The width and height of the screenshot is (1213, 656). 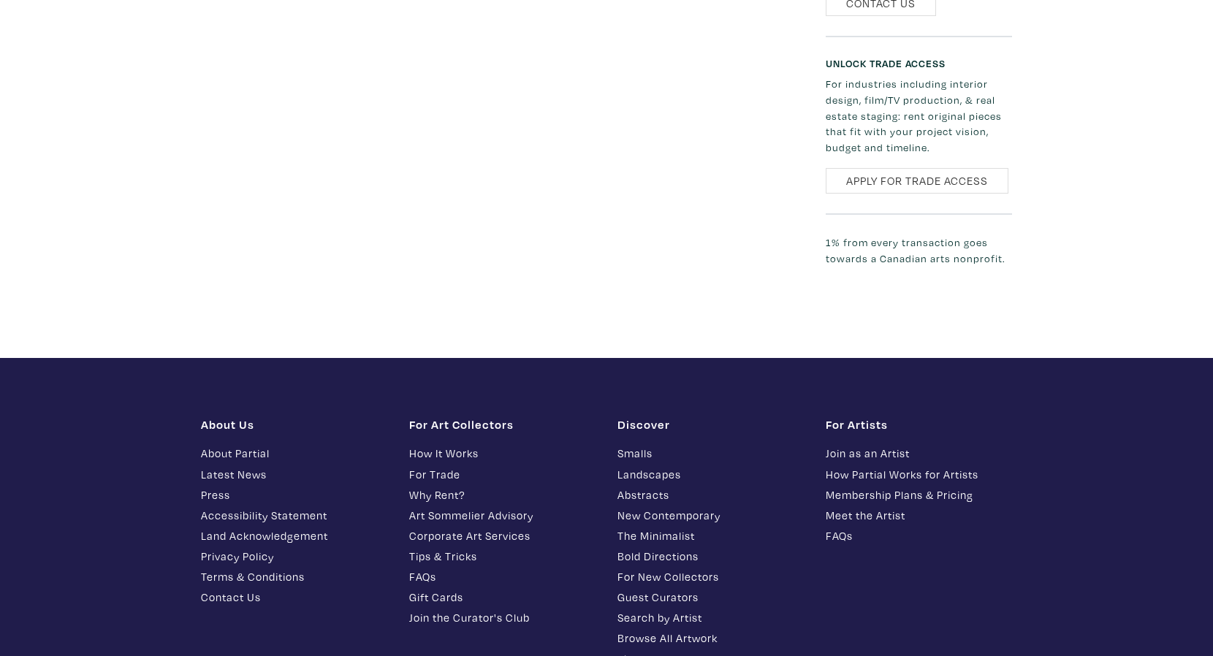 I want to click on a: For Trade, so click(x=502, y=474).